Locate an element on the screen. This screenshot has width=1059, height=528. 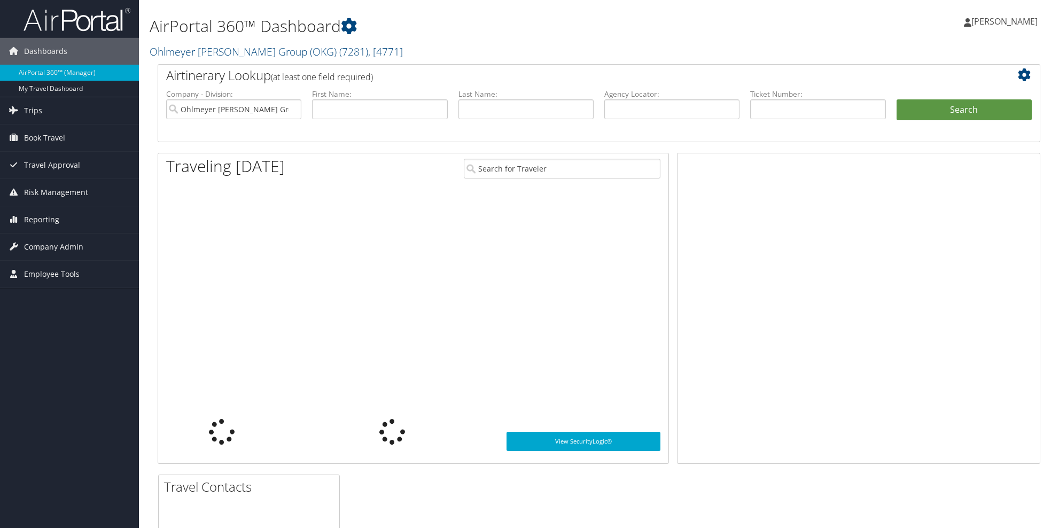
span: ( 7281 ) is located at coordinates (354, 51).